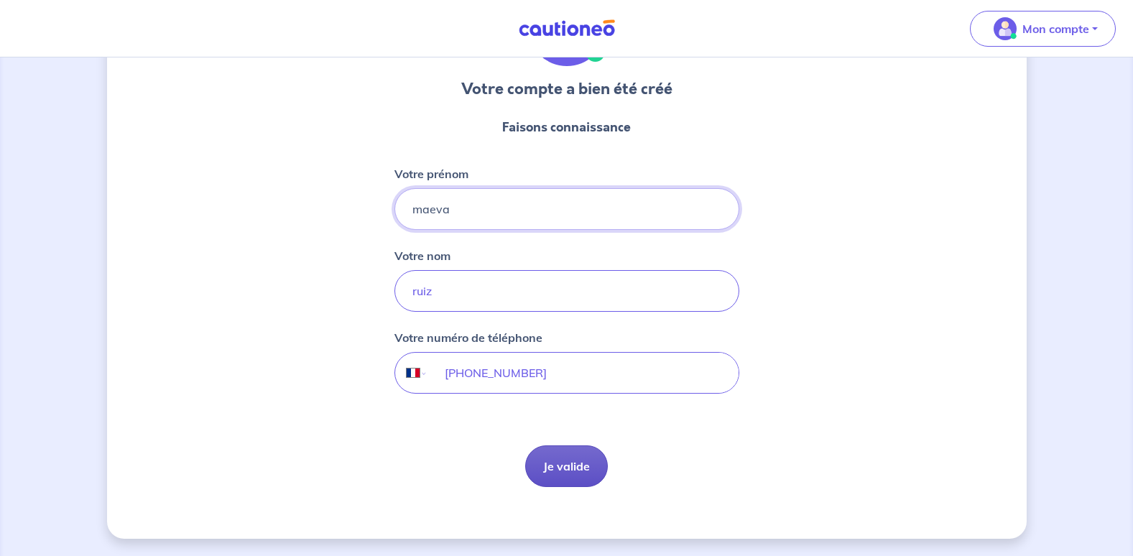  I want to click on img: Cautioneo, so click(567, 28).